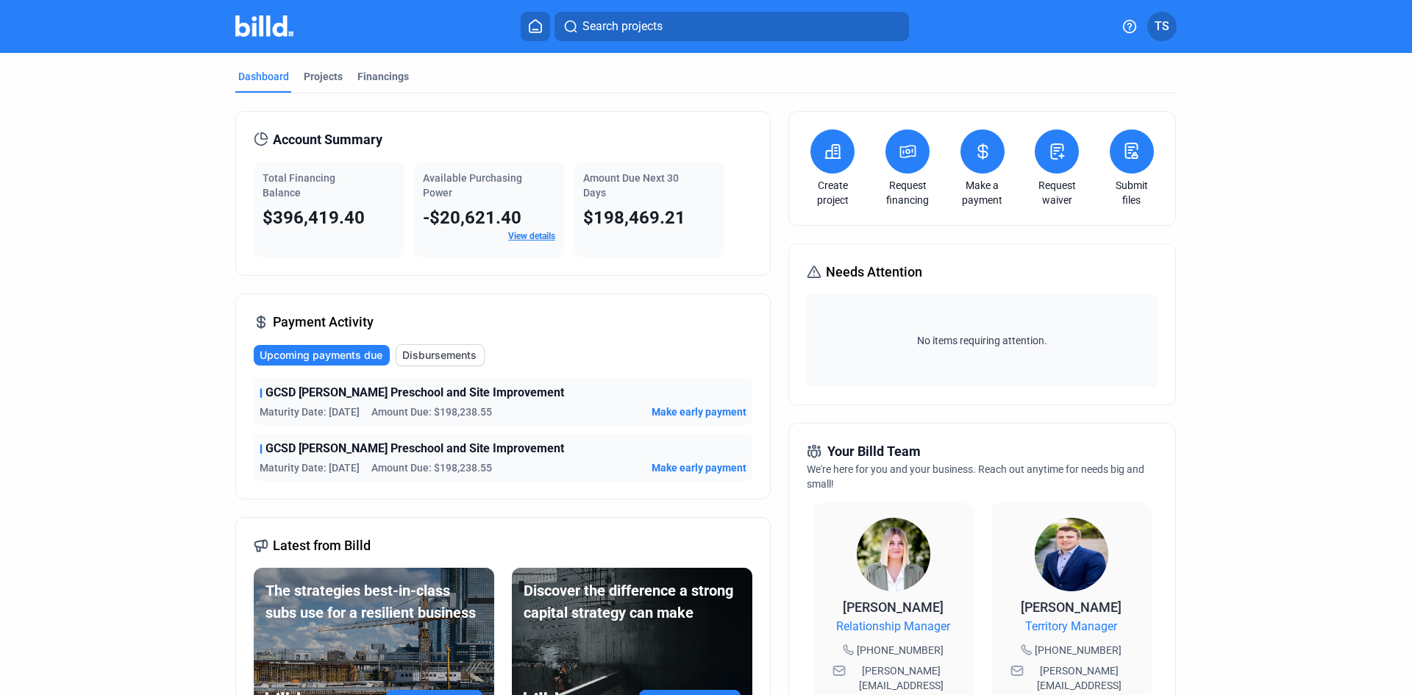 Image resolution: width=1412 pixels, height=695 pixels. What do you see at coordinates (321, 355) in the screenshot?
I see `button: Upcoming payments due` at bounding box center [321, 355].